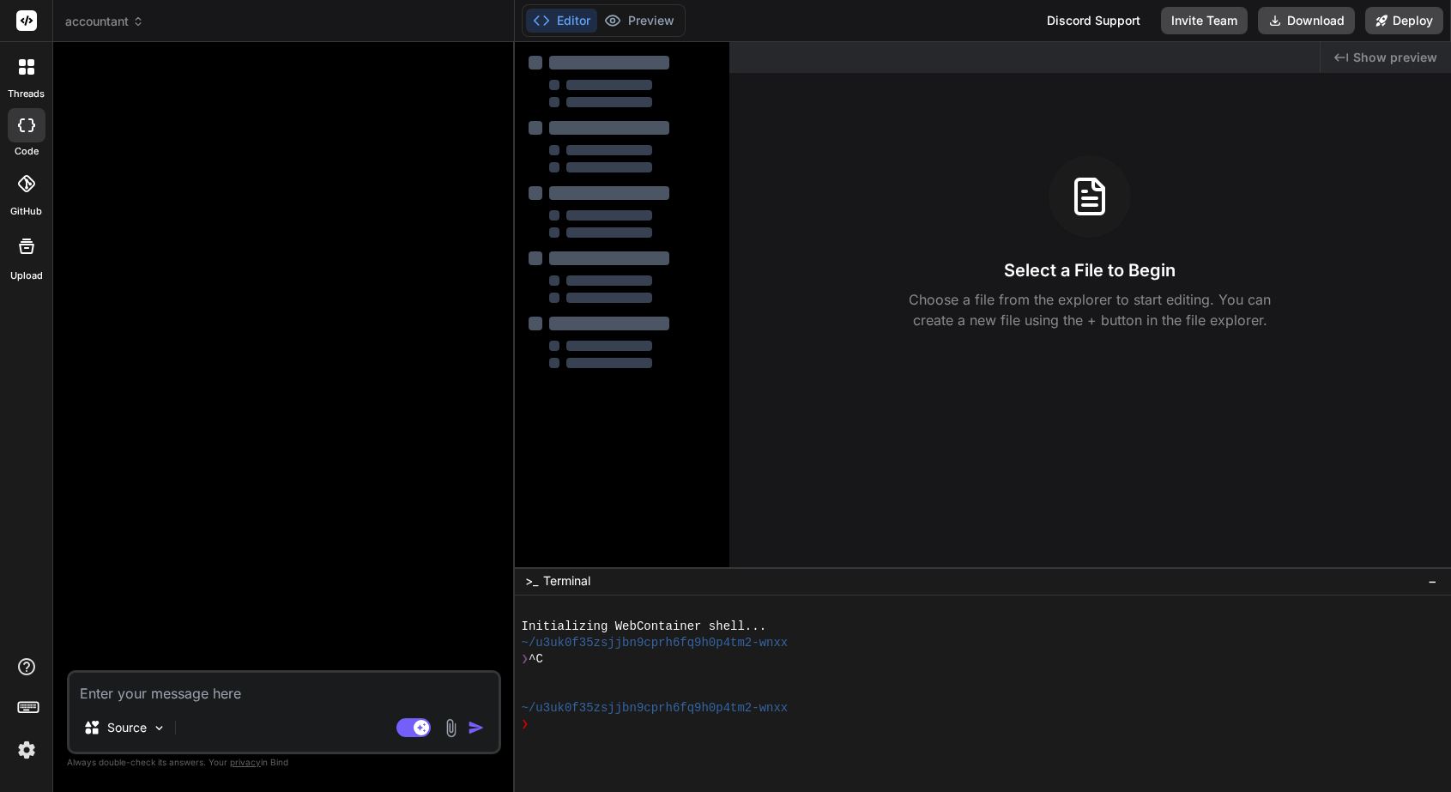 The width and height of the screenshot is (1451, 792). I want to click on label: Upload, so click(27, 275).